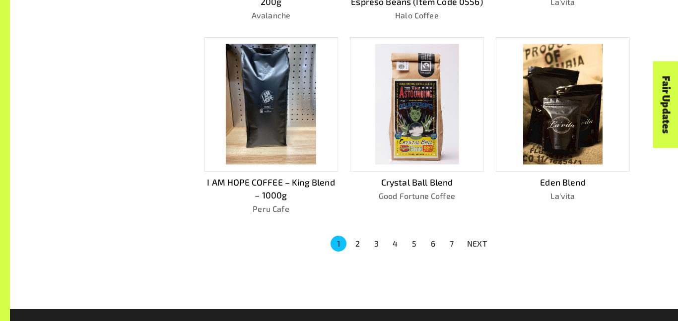 Image resolution: width=678 pixels, height=321 pixels. What do you see at coordinates (271, 15) in the screenshot?
I see `p: Avalanche` at bounding box center [271, 15].